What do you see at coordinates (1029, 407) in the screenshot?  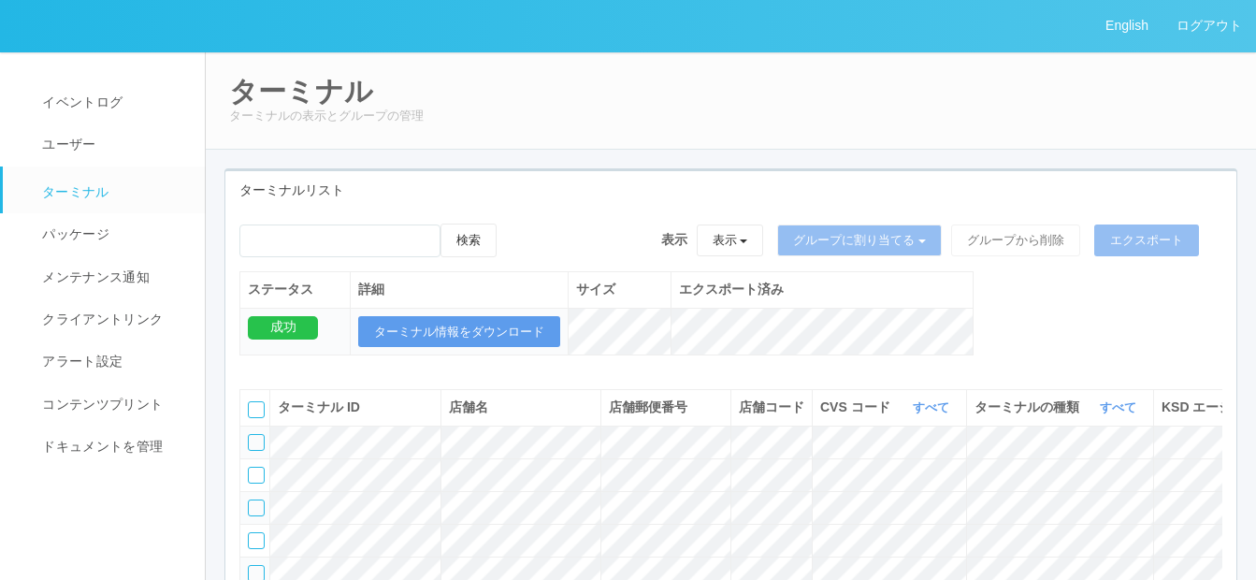 I see `span: ターミナルの種類` at bounding box center [1029, 407].